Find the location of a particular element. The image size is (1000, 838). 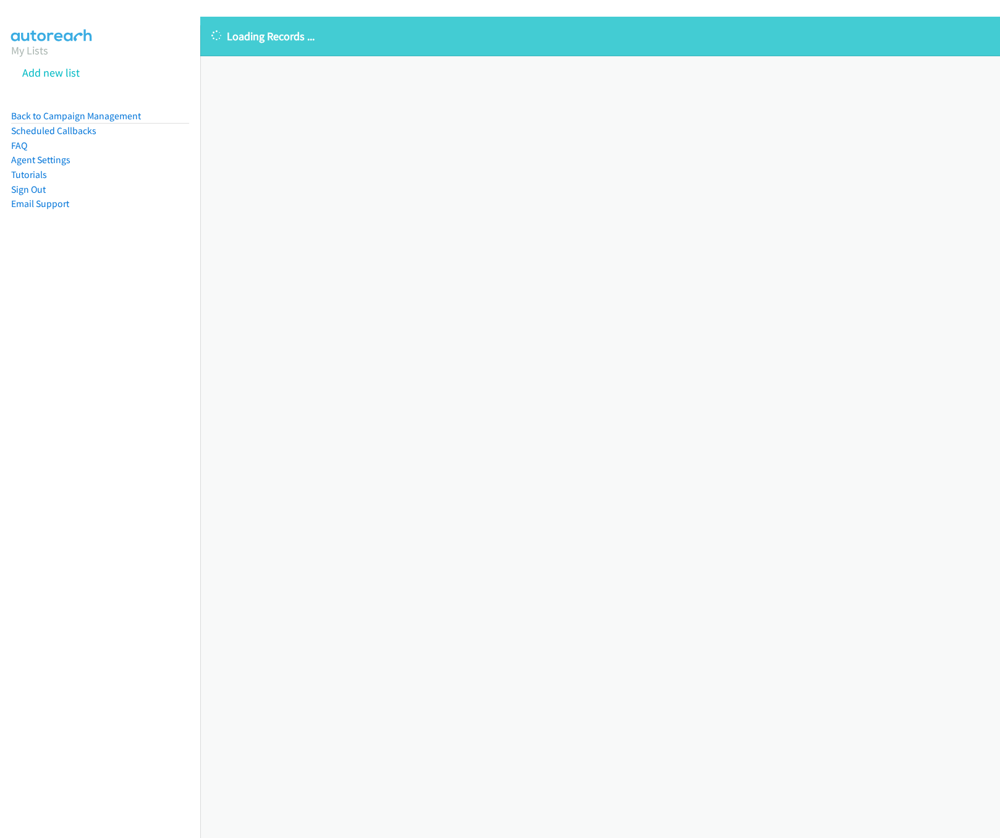

a: My Lists is located at coordinates (30, 50).